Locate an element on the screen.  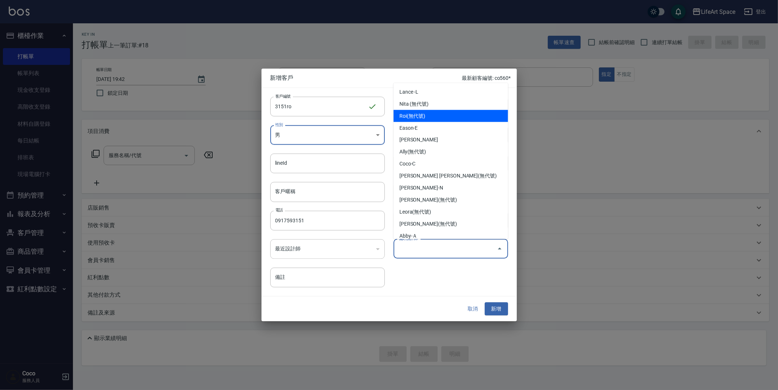
span: 新增客戶 is located at coordinates (366, 78).